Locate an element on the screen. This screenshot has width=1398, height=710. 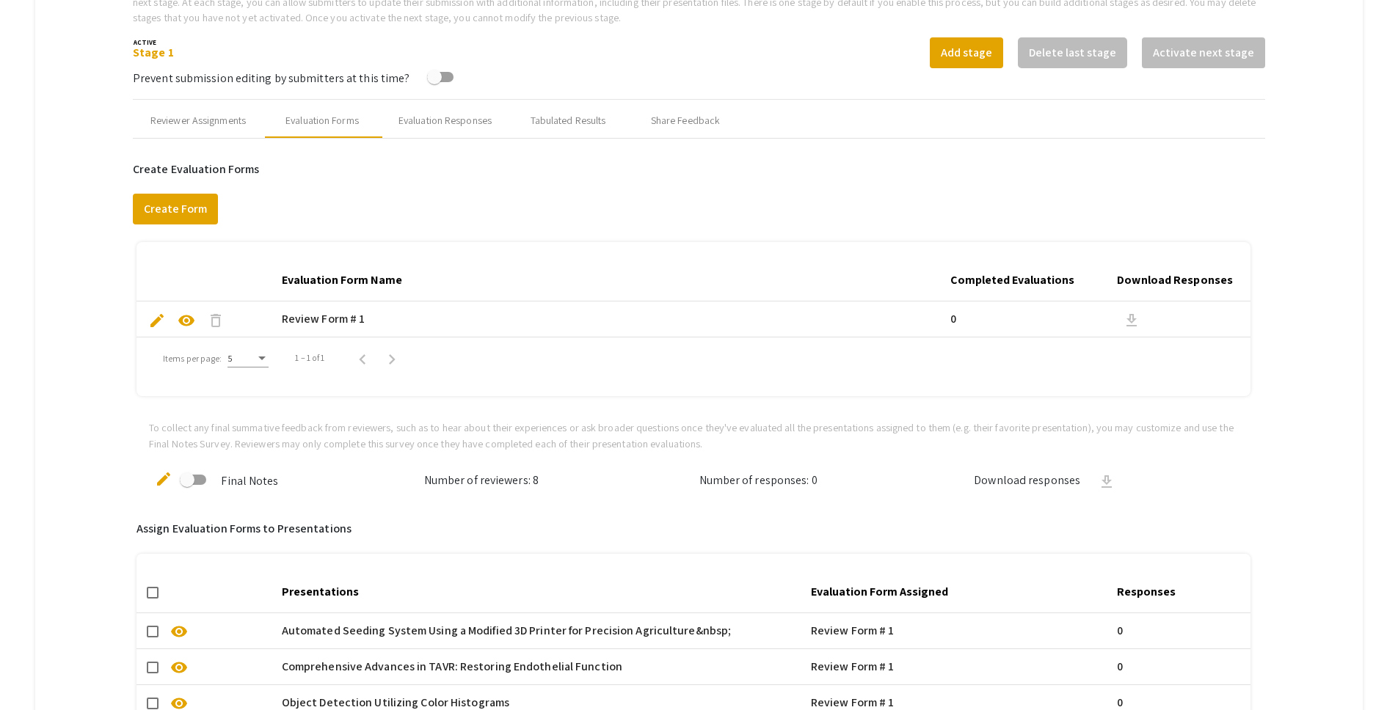
span: Comprehensive Advances in TAVR: Restoring Endothelial Function is located at coordinates (452, 667).